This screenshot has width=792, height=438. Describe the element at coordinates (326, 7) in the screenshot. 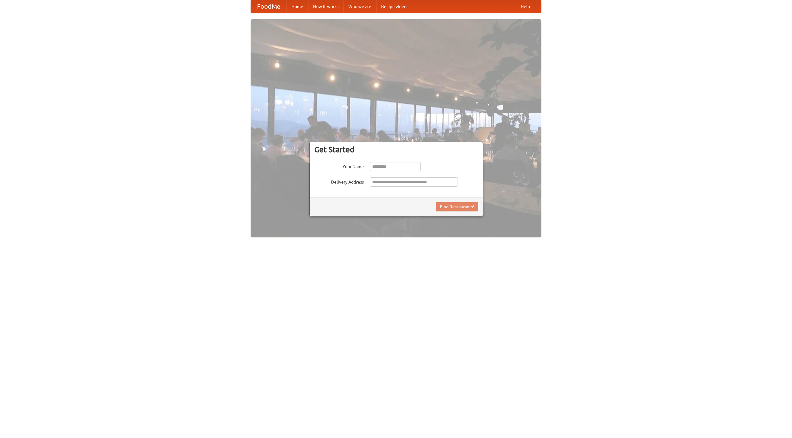

I see `a: How it works` at that location.